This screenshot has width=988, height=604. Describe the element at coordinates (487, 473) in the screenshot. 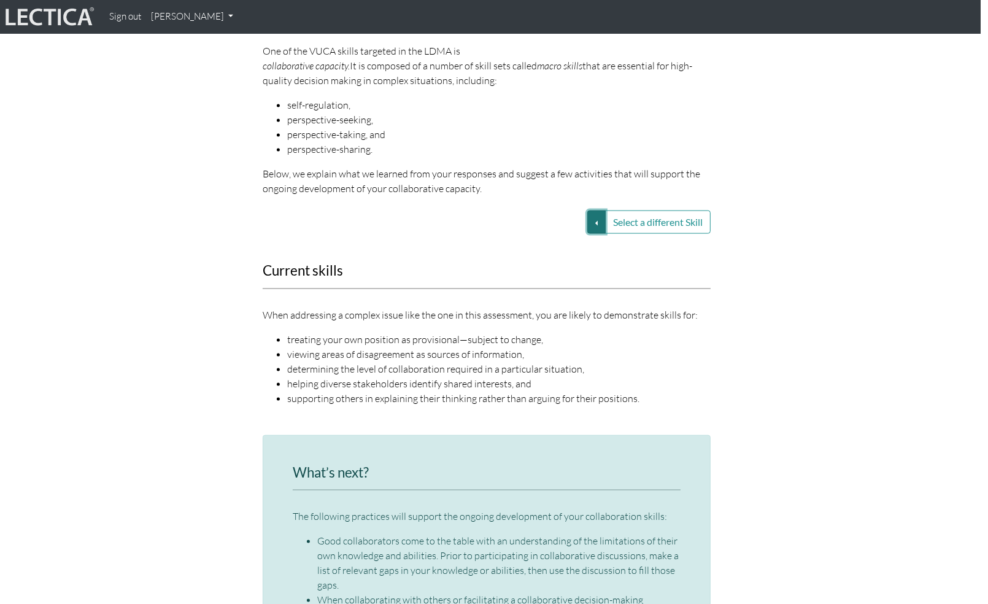

I see `h3: What’s next?` at that location.